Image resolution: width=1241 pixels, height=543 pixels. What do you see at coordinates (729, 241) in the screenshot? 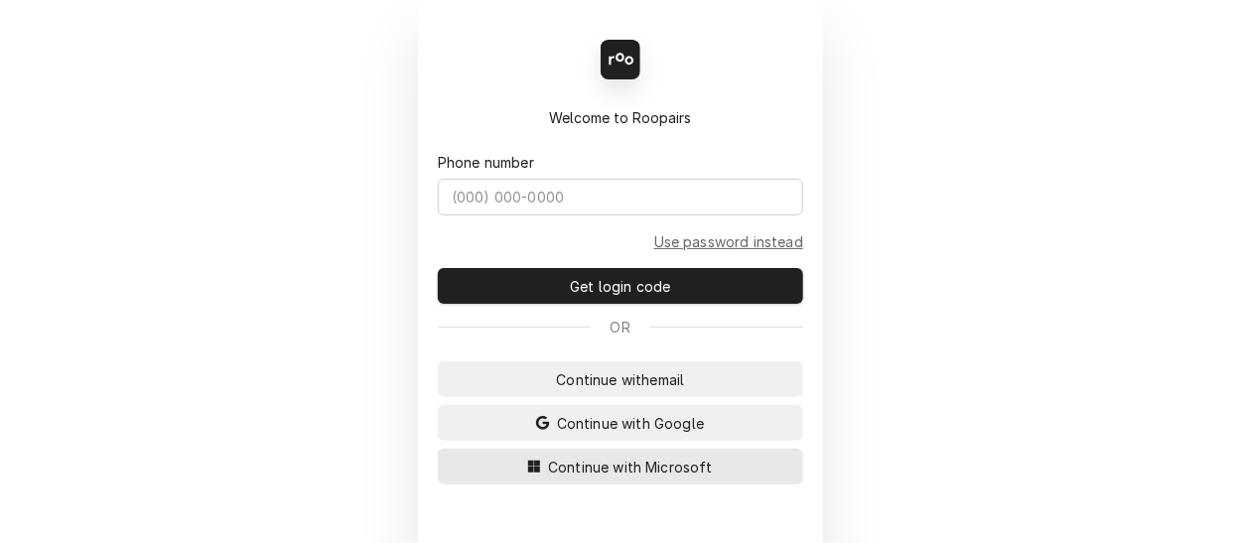
I see `a: Go to Phone and password form` at bounding box center [729, 241].